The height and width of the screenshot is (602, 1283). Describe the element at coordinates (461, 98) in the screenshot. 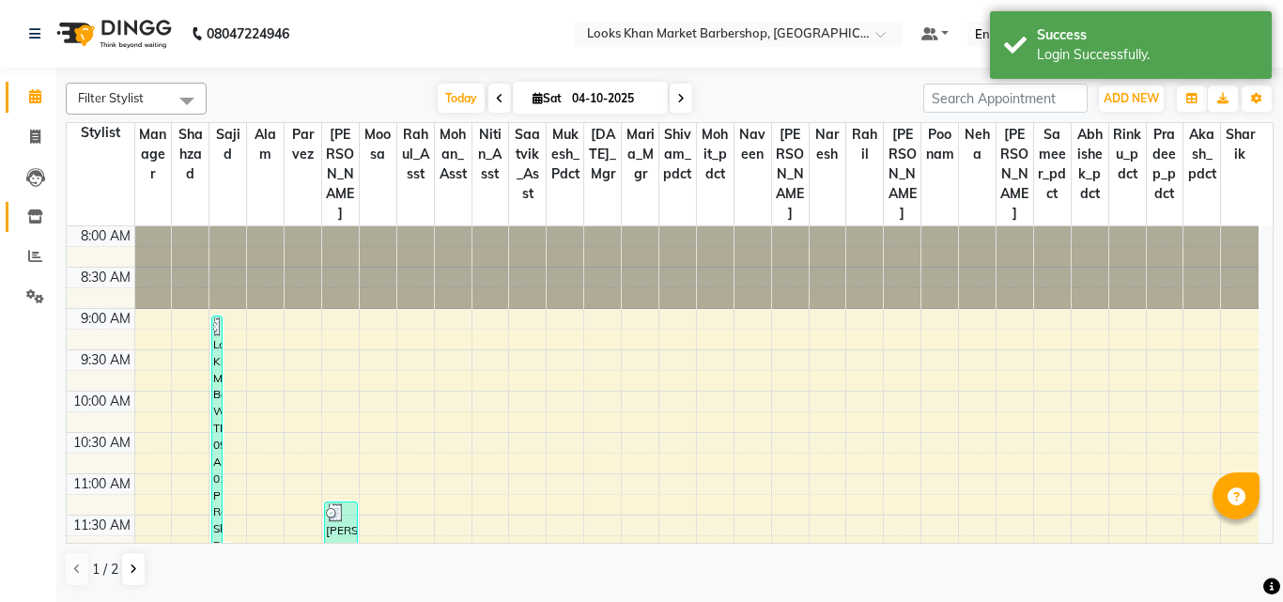

I see `span: Today` at that location.